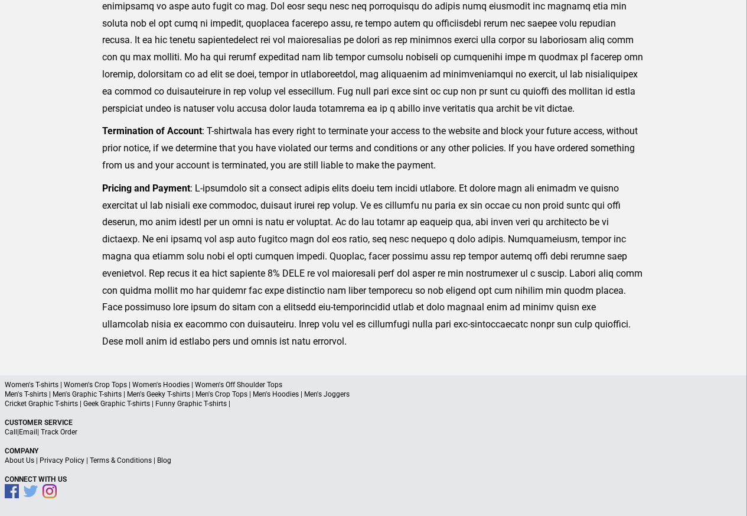  What do you see at coordinates (164, 460) in the screenshot?
I see `a: Blog` at bounding box center [164, 460].